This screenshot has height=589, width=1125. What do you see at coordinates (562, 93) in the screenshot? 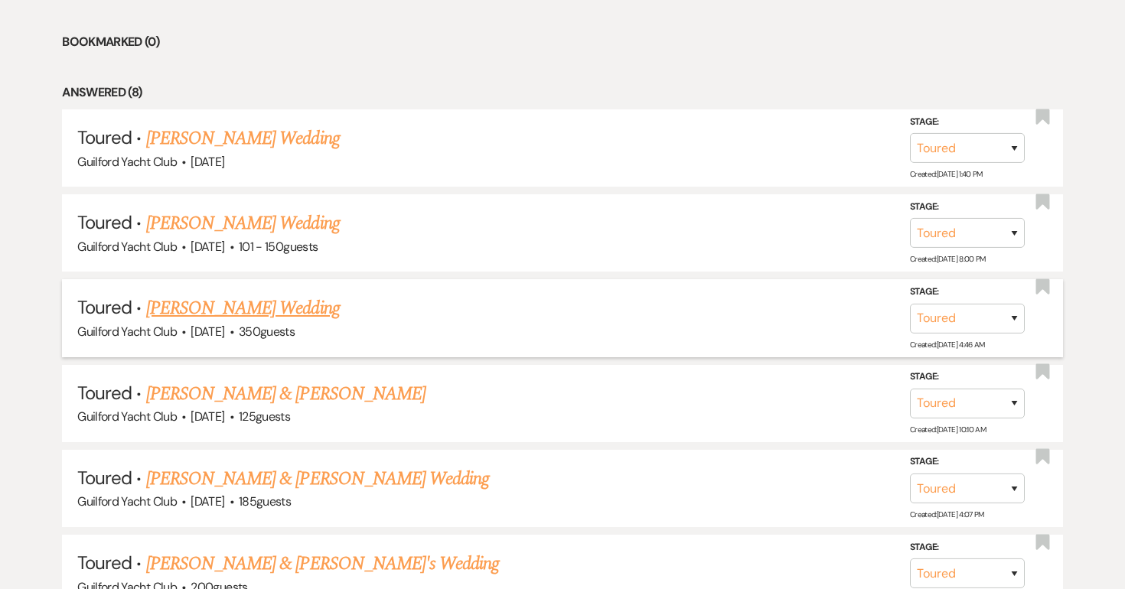
I see `li: Answered (8)` at bounding box center [562, 93].